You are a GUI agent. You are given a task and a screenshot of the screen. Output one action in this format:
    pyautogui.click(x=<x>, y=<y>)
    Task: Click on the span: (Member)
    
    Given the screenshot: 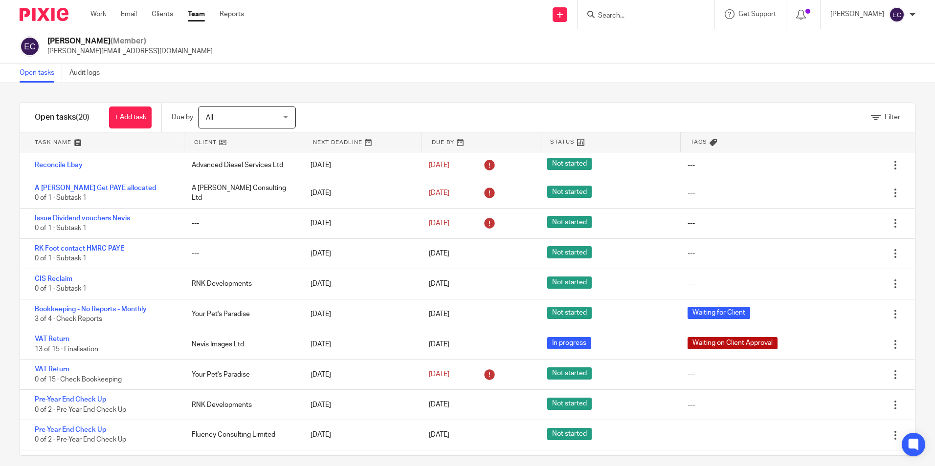 What is the action you would take?
    pyautogui.click(x=128, y=41)
    